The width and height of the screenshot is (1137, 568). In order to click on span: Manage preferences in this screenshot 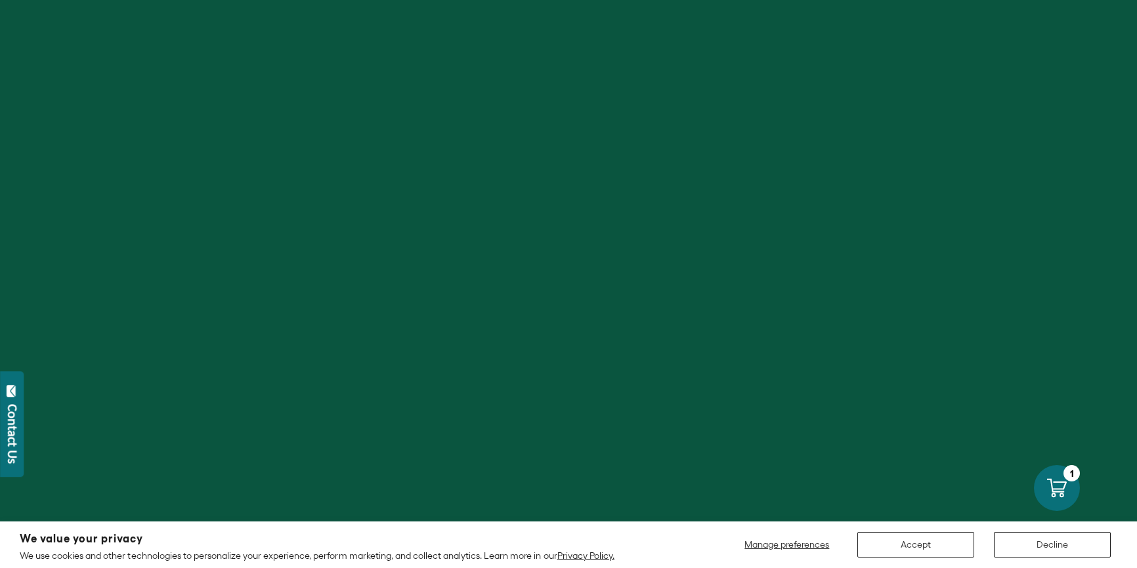, I will do `click(786, 545)`.